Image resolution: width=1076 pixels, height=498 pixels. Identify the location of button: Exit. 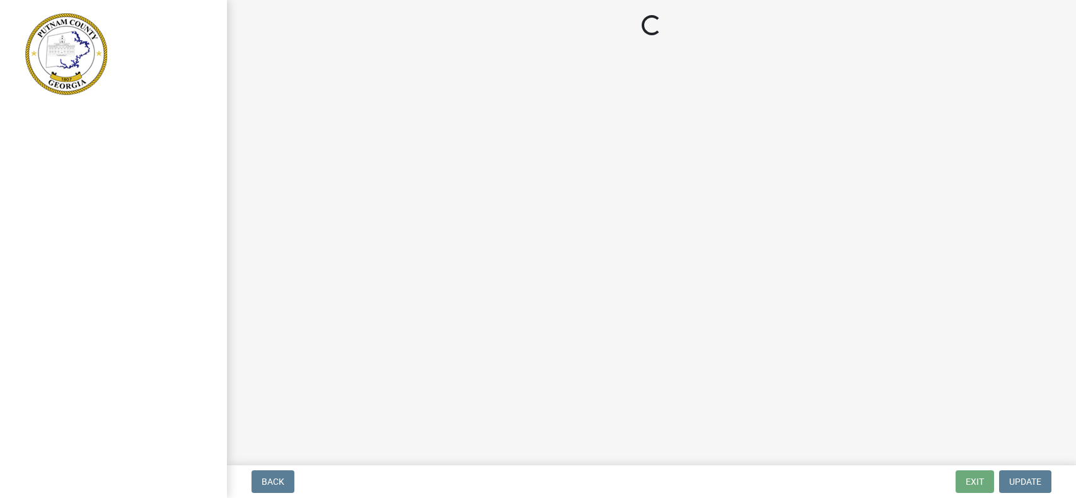
(974, 482).